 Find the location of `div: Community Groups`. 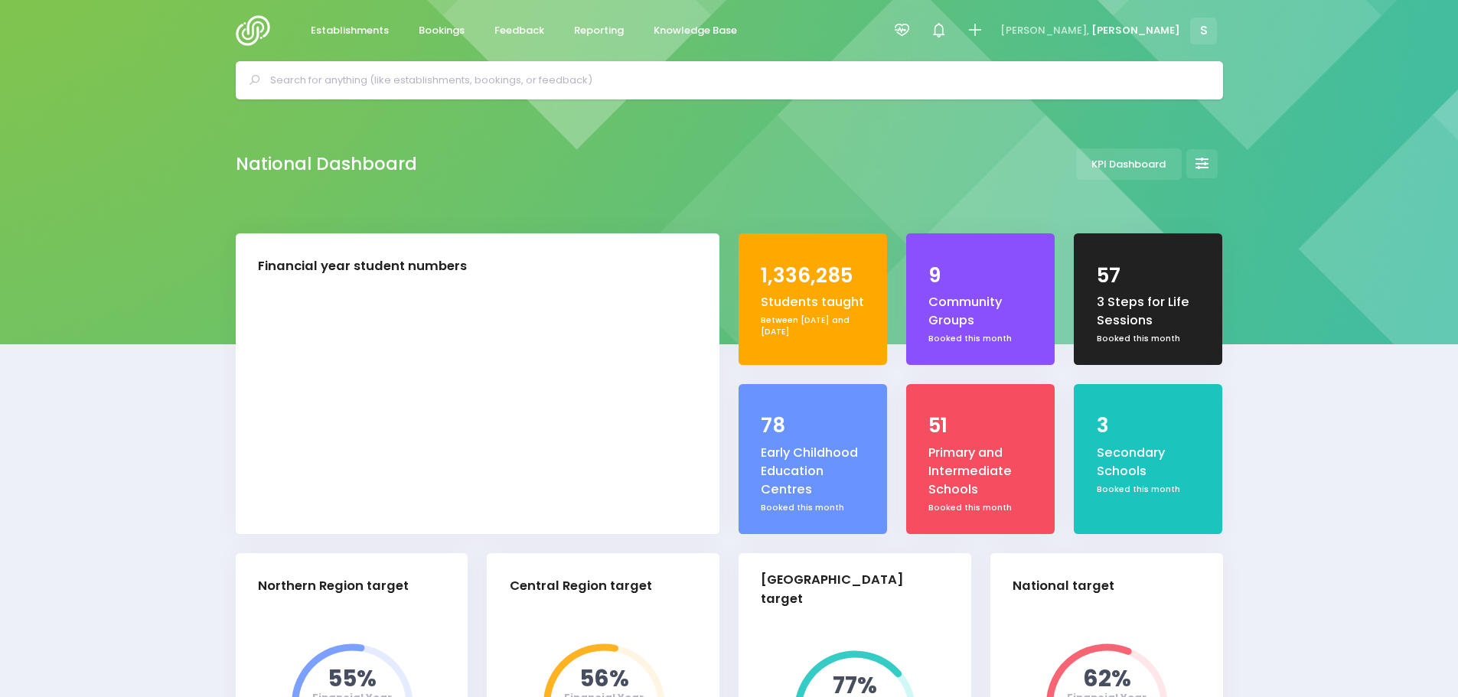

div: Community Groups is located at coordinates (981, 312).